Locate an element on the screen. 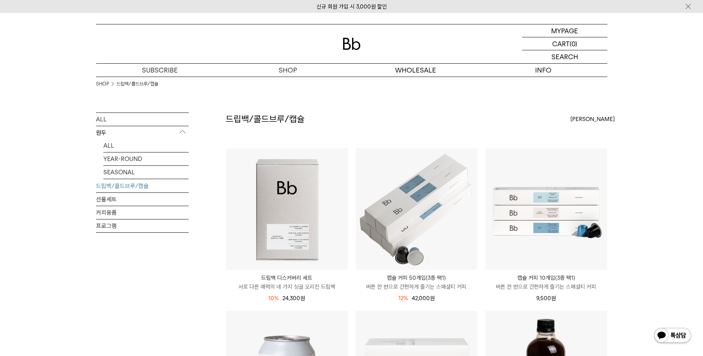 Image resolution: width=703 pixels, height=356 pixels. p: INFO is located at coordinates (543, 70).